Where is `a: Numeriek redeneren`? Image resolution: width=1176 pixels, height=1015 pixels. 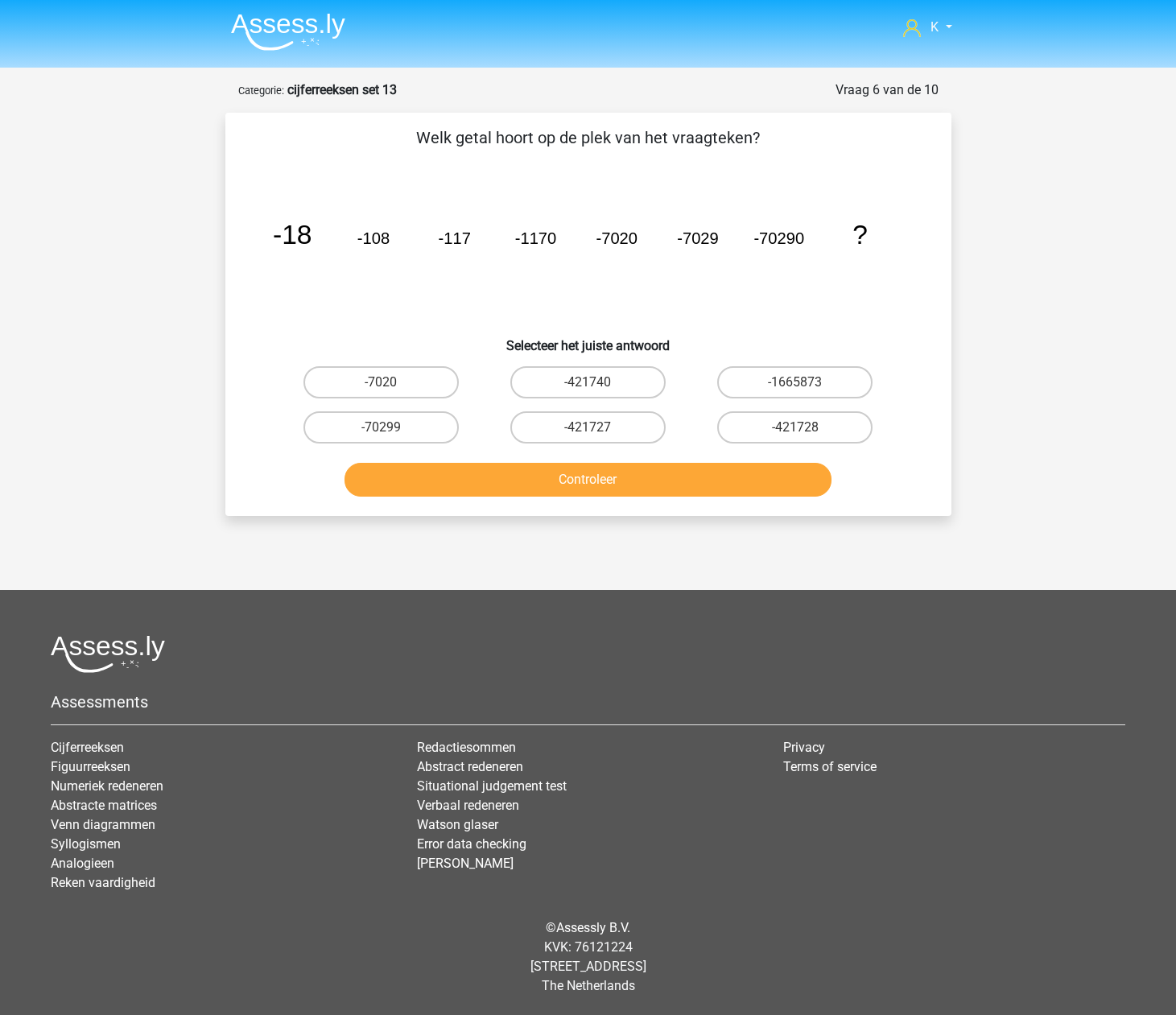 a: Numeriek redeneren is located at coordinates (107, 785).